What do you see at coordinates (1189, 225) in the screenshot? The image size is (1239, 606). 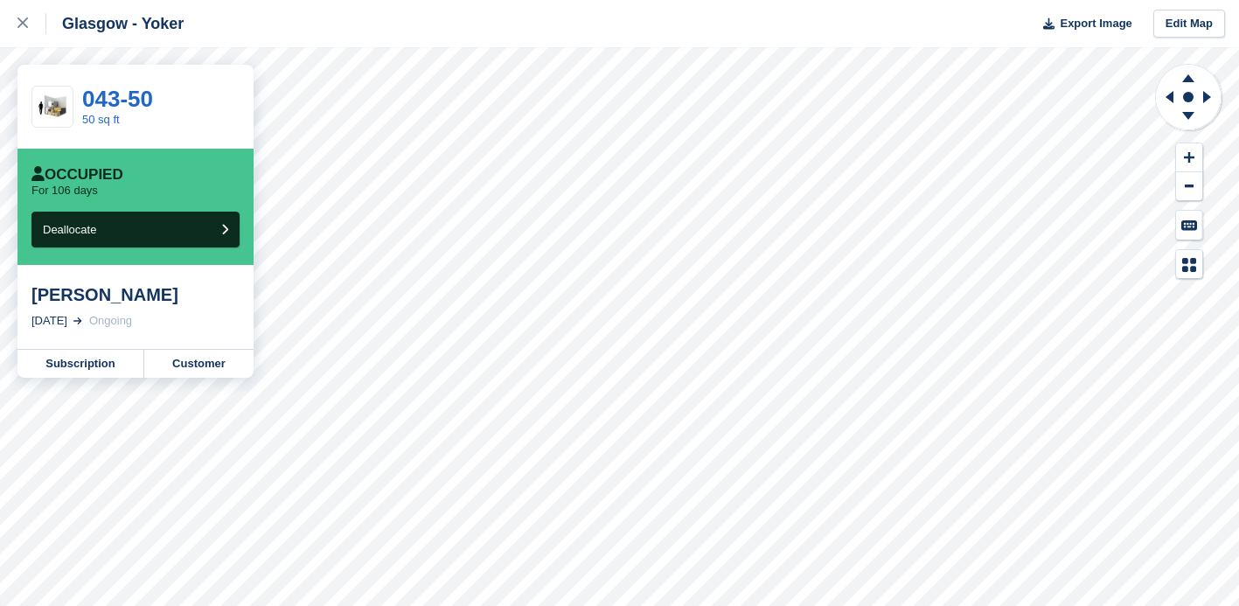 I see `button: Keyboard Shortcuts` at bounding box center [1189, 225].